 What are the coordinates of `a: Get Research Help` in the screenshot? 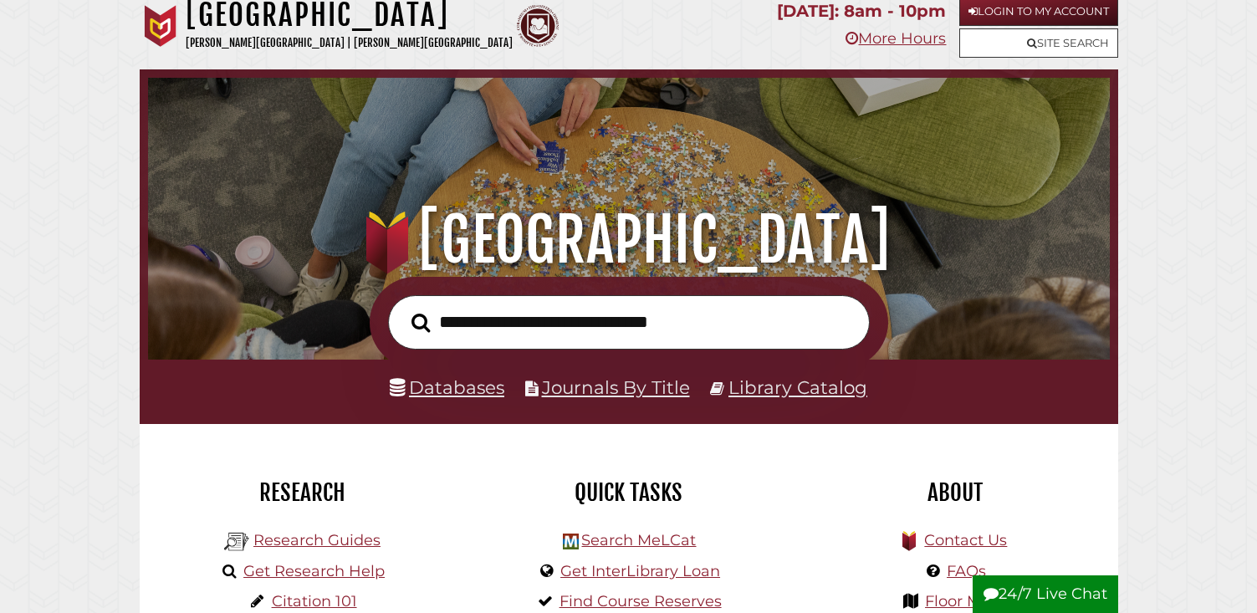 It's located at (314, 571).